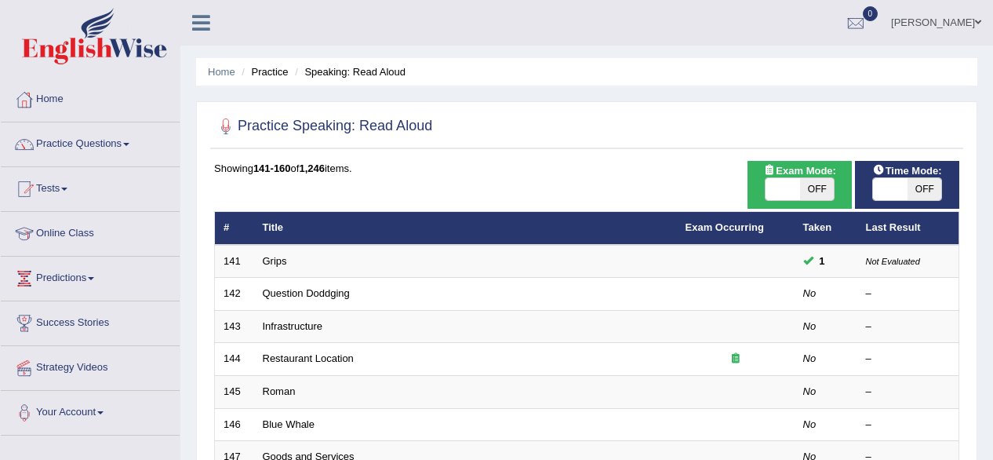 The image size is (993, 460). What do you see at coordinates (90, 276) in the screenshot?
I see `a: Predictions` at bounding box center [90, 276].